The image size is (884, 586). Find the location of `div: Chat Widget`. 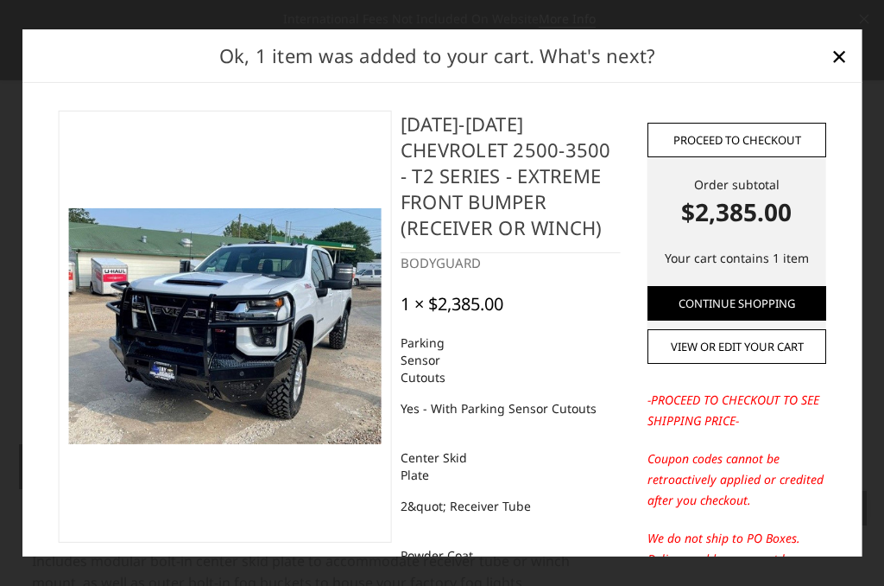

div: Chat Widget is located at coordinates (841, 544).